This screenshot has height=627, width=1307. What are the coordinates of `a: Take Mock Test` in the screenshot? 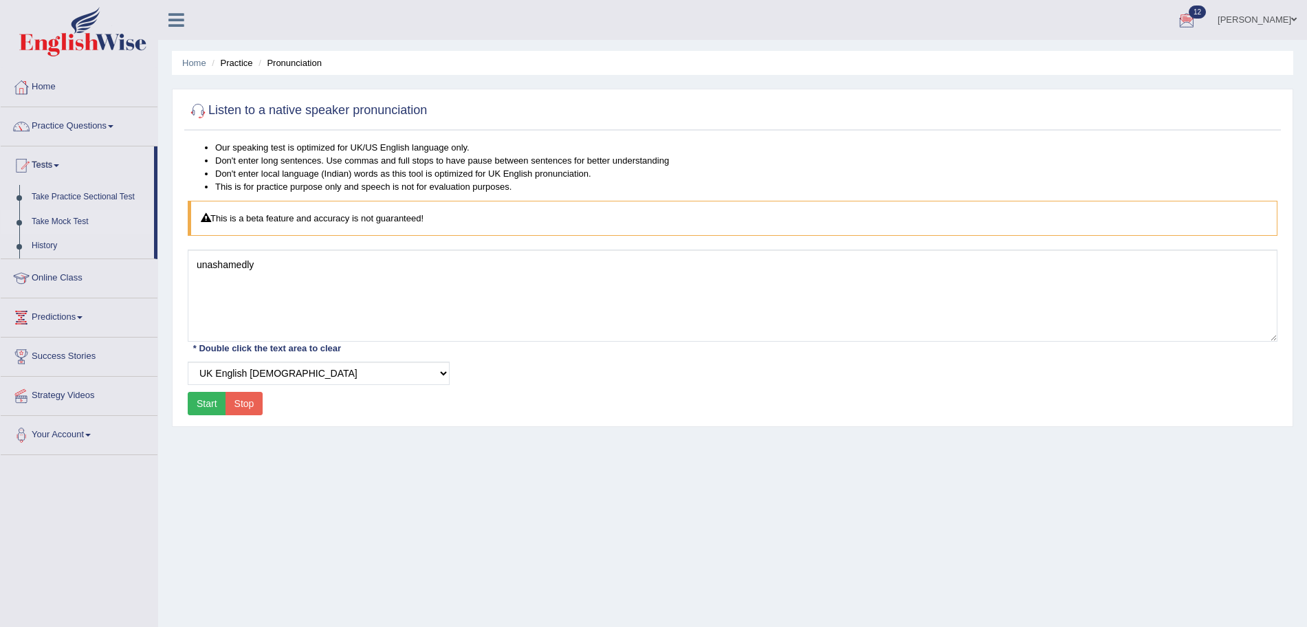 It's located at (89, 222).